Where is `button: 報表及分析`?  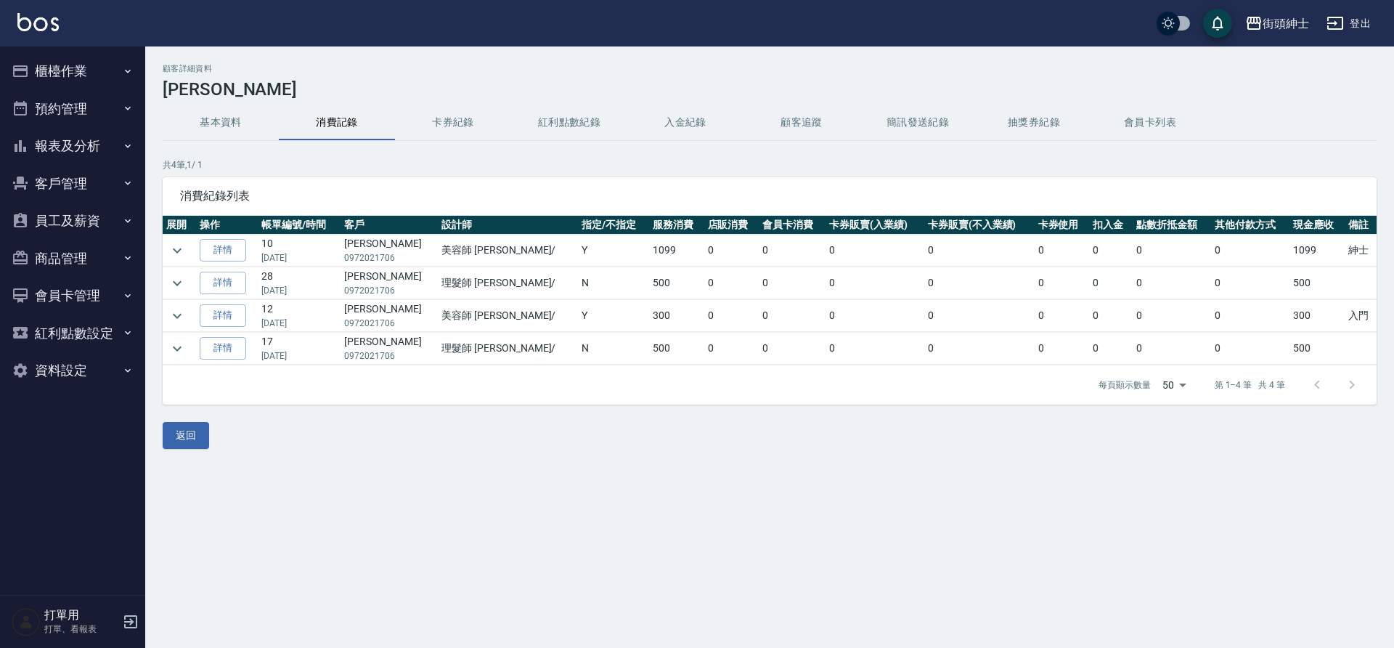 button: 報表及分析 is located at coordinates (73, 146).